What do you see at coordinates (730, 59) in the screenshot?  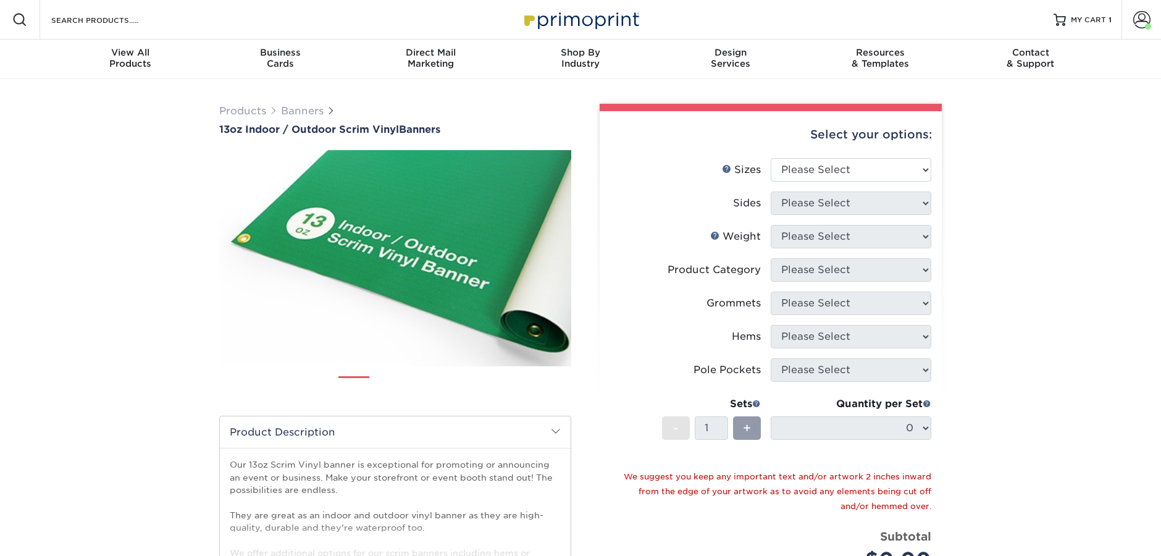 I see `a: DesignServices` at bounding box center [730, 59].